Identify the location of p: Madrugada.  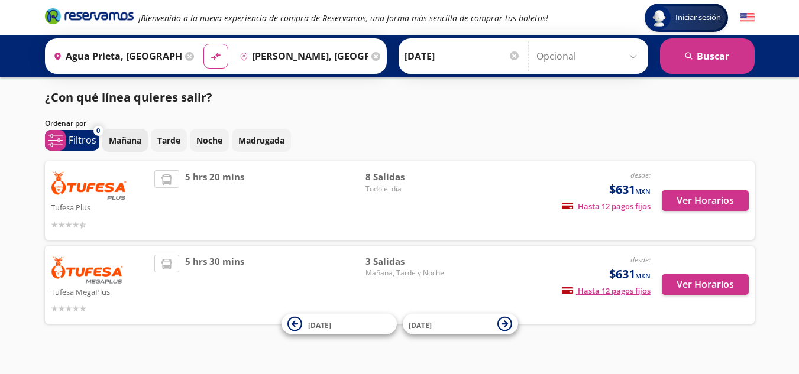
(261, 140).